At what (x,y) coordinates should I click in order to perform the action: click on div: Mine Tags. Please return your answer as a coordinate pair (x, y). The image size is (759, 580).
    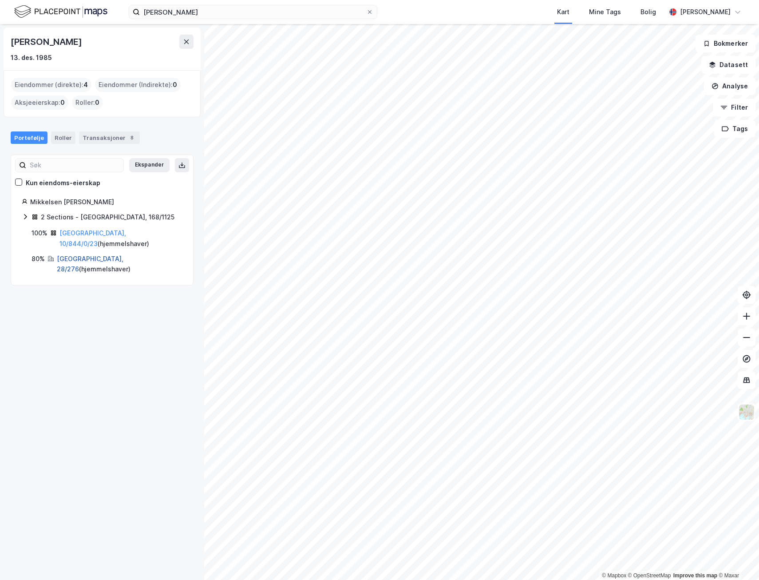
    Looking at the image, I should click on (605, 12).